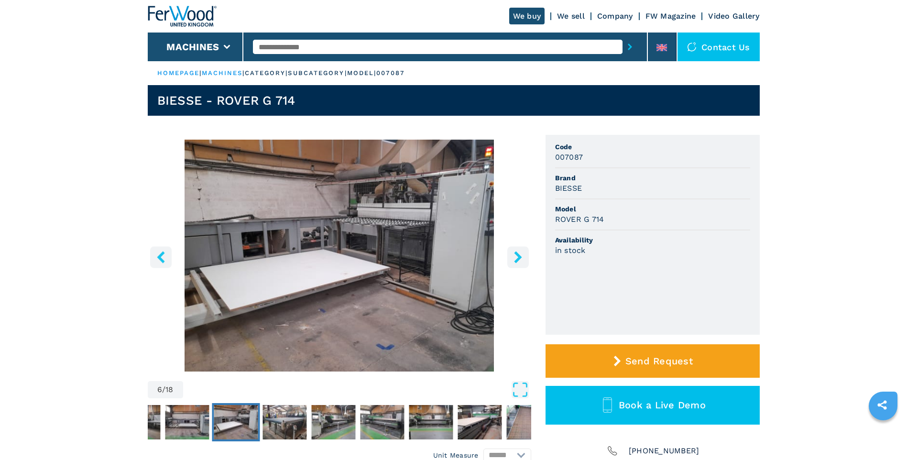 This screenshot has height=460, width=907. Describe the element at coordinates (431, 422) in the screenshot. I see `img: 2d0faf9ea50d9ee68ea9a5502124481d` at that location.